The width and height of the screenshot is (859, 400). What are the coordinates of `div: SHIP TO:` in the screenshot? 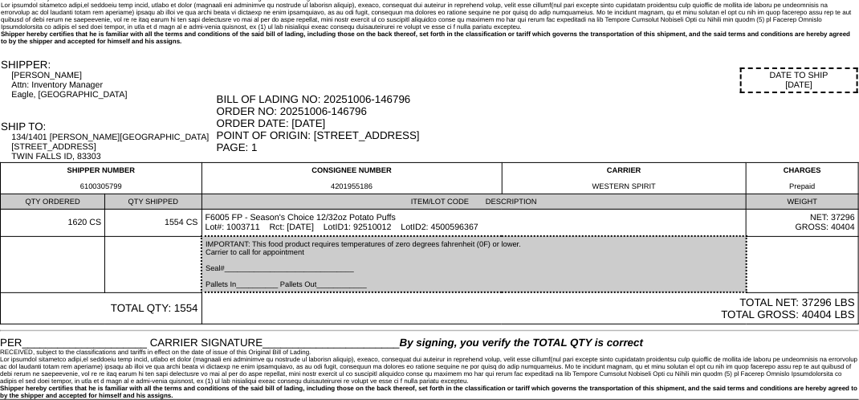 It's located at (108, 126).